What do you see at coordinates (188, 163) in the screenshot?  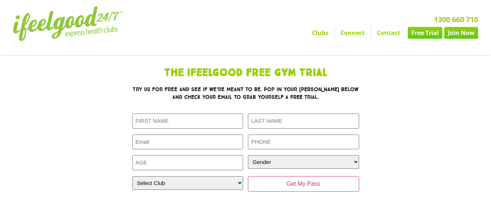 I see `input: AGE` at bounding box center [188, 163].